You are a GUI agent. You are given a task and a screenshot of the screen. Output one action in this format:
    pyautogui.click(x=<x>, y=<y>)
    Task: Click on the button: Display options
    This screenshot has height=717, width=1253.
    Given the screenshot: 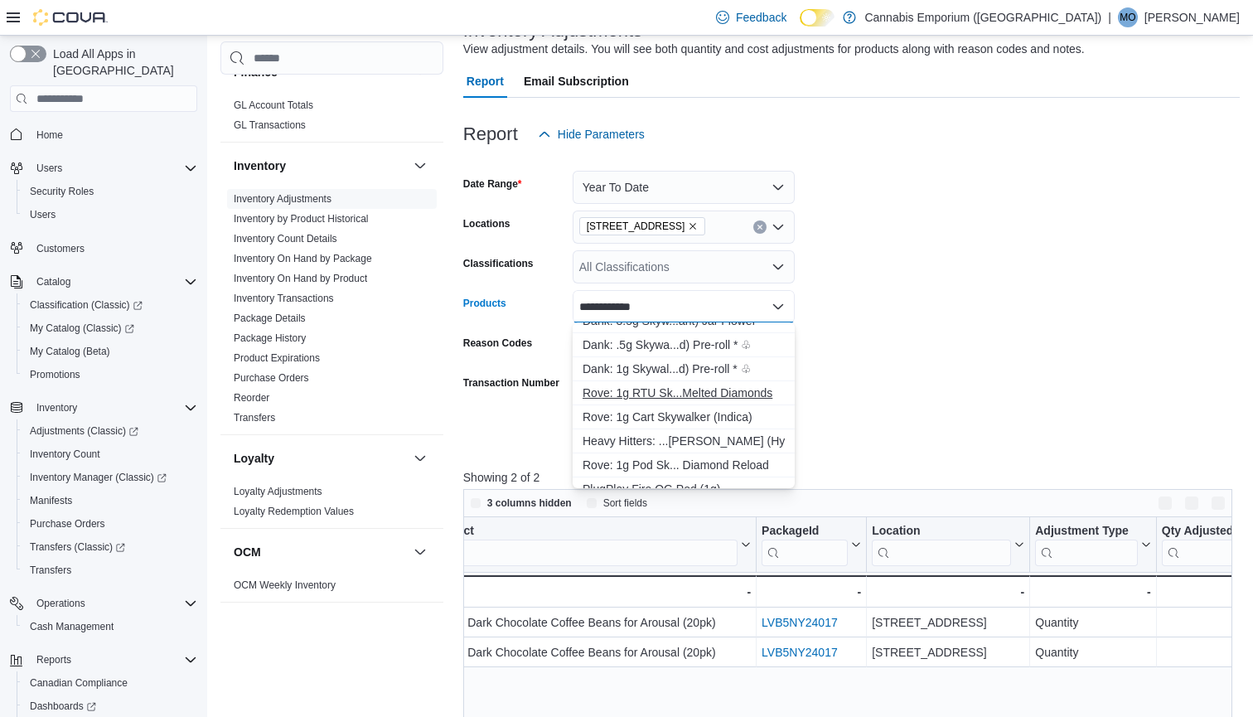 What is the action you would take?
    pyautogui.click(x=1191, y=503)
    